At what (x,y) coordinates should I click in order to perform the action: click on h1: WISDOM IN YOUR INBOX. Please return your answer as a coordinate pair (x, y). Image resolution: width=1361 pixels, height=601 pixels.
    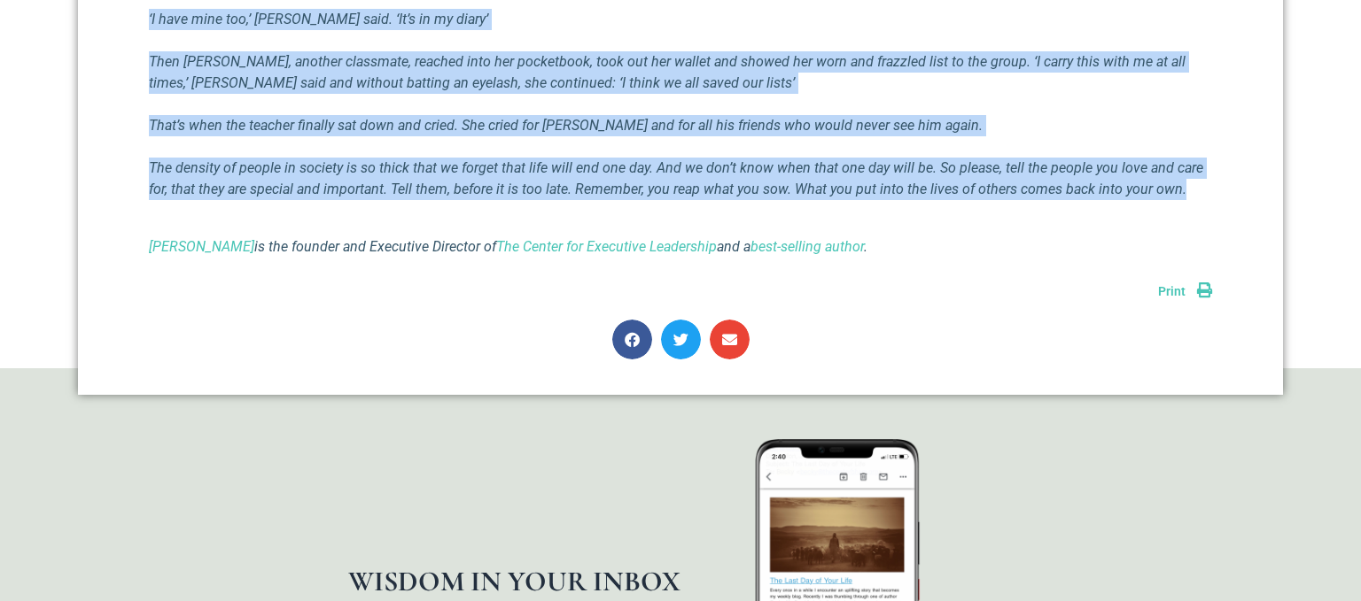
    Looking at the image, I should click on (375, 582).